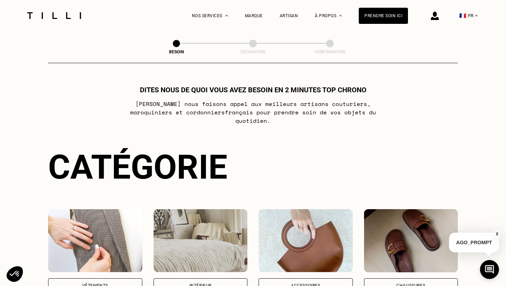 This screenshot has height=286, width=506. Describe the element at coordinates (253, 90) in the screenshot. I see `h1: Dites nous de quoi vous avez besoin en 2 minutes top chrono` at that location.